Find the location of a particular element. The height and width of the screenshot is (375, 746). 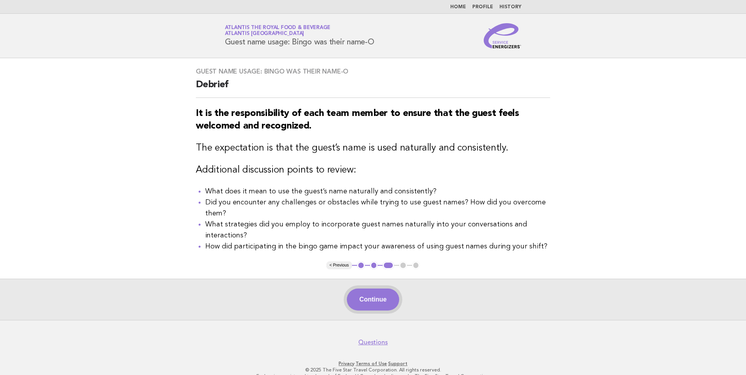

button: Continue is located at coordinates (373, 299).